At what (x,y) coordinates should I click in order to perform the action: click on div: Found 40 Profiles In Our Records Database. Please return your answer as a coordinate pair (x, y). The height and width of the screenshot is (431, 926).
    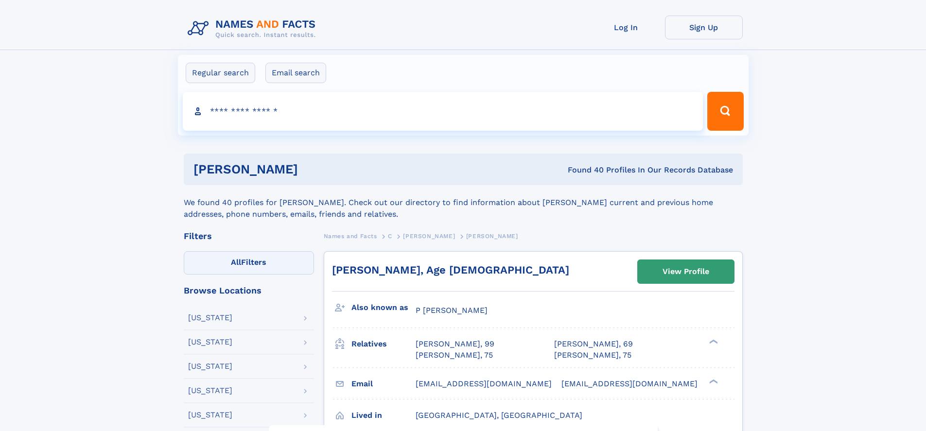
    Looking at the image, I should click on (583, 170).